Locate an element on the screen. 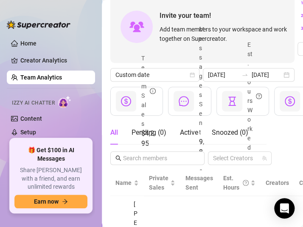 The image size is (303, 227). div: All is located at coordinates (114, 132).